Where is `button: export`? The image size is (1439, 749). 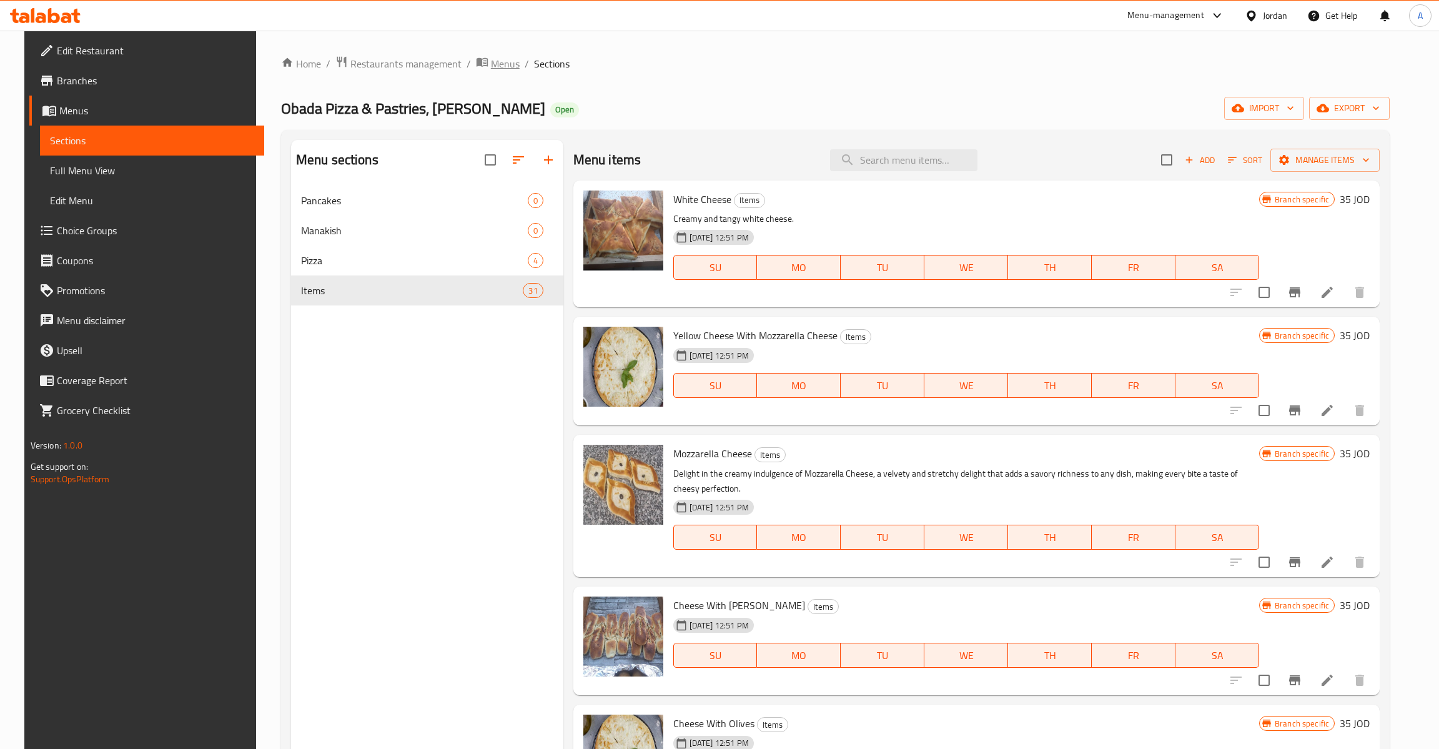 button: export is located at coordinates (1349, 108).